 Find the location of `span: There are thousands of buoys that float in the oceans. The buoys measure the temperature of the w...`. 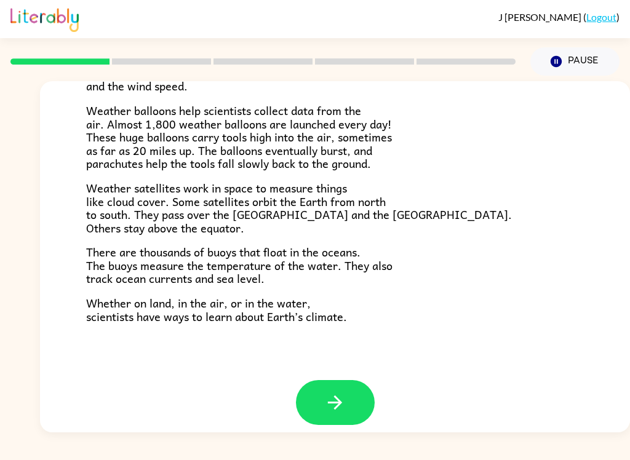

span: There are thousands of buoys that float in the oceans. The buoys measure the temperature of the w... is located at coordinates (239, 265).